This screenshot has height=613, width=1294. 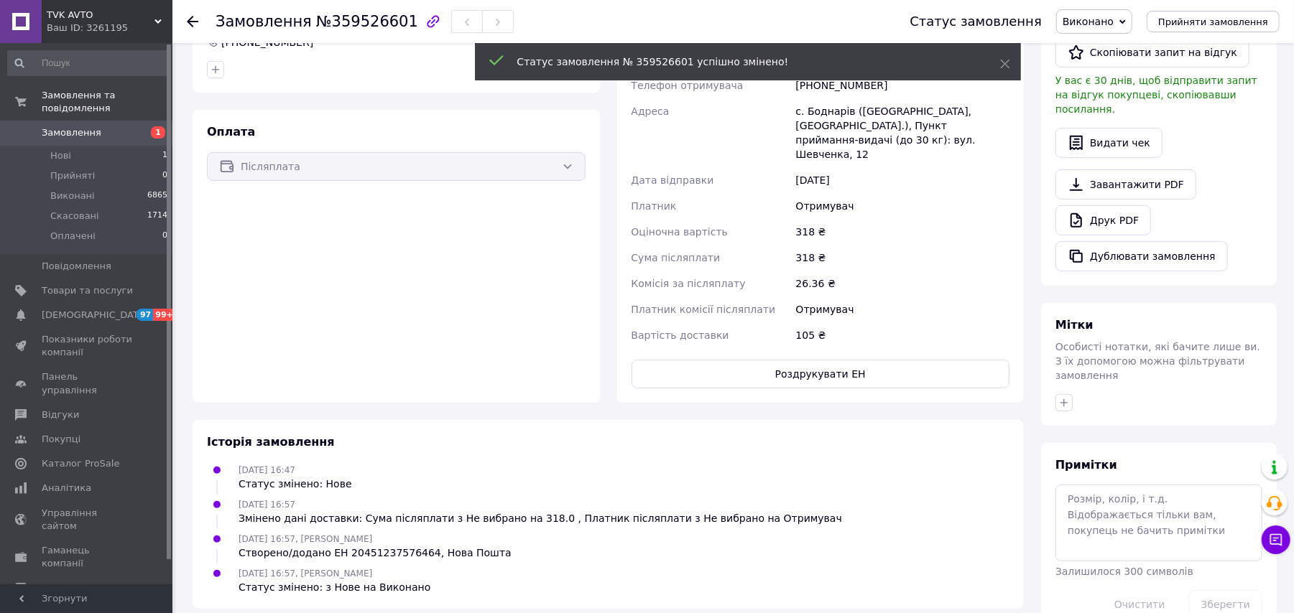 I want to click on button: Дублювати замовлення, so click(x=1141, y=256).